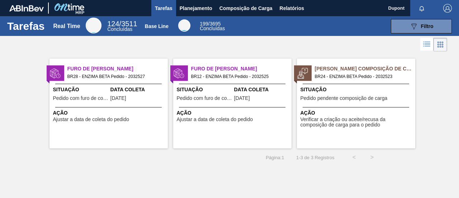 The image size is (459, 198). I want to click on span: Relatórios, so click(292, 8).